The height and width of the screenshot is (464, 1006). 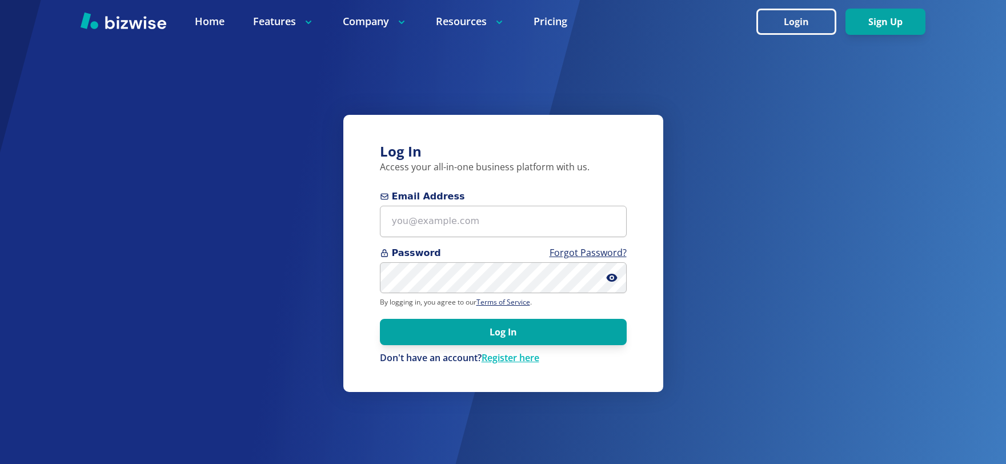 I want to click on a: Register here, so click(x=510, y=358).